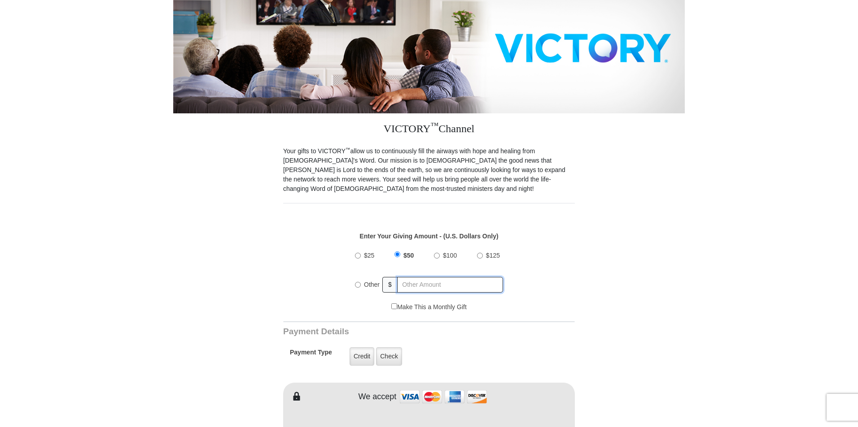  Describe the element at coordinates (394, 306) in the screenshot. I see `input: Make This a Monthly Gift` at that location.